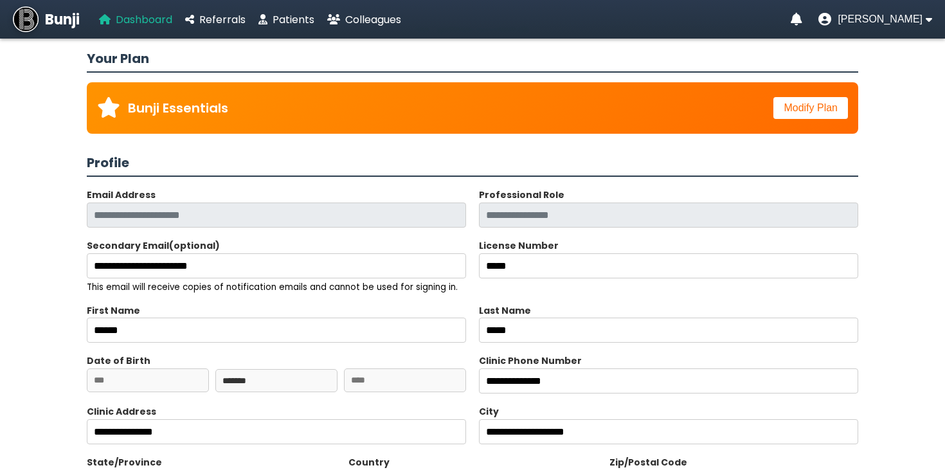 The image size is (945, 470). Describe the element at coordinates (272, 287) in the screenshot. I see `small: This email will receive copies of notification emails and cannot be used for signing in.` at that location.